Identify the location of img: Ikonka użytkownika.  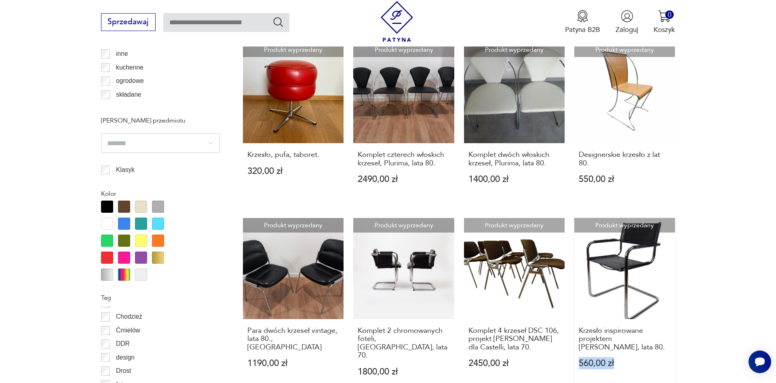
(627, 16).